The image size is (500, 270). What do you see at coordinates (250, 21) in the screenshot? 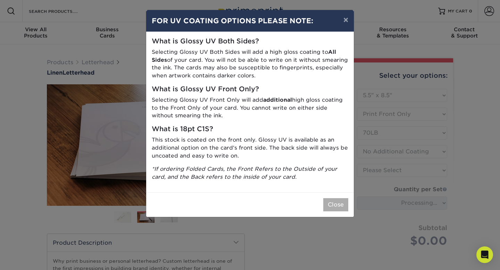
I see `h4: FOR UV COATING OPTIONS PLEASE NOTE:` at bounding box center [250, 21].